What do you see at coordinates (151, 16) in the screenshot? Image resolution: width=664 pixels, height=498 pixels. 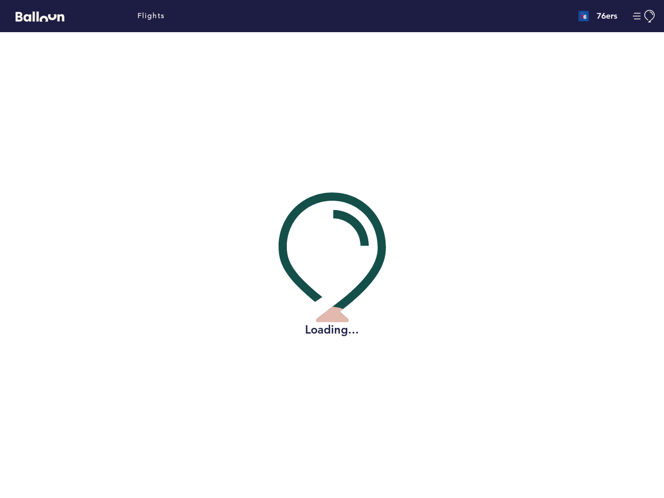 I see `a: Flights` at bounding box center [151, 16].